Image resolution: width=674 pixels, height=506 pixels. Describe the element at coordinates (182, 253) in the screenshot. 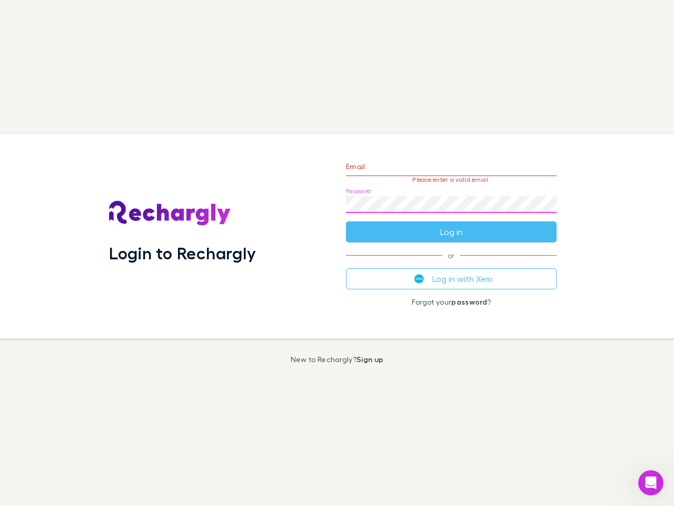

I see `h1: Login to Rechargly` at that location.